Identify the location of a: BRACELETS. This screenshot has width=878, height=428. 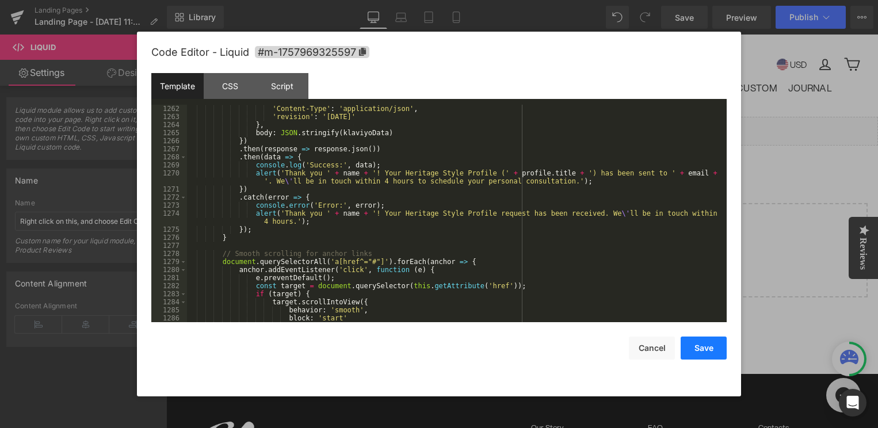
(269, 53).